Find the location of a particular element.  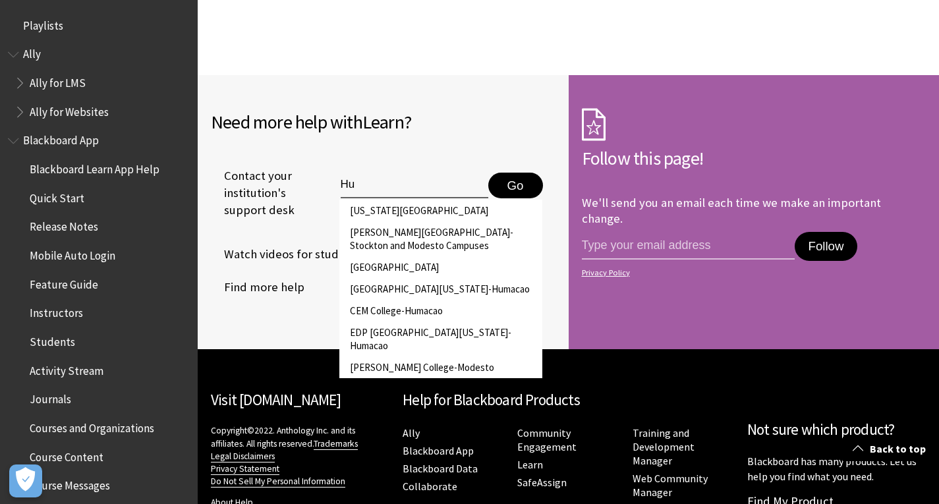

a: Find more help is located at coordinates (258, 287).